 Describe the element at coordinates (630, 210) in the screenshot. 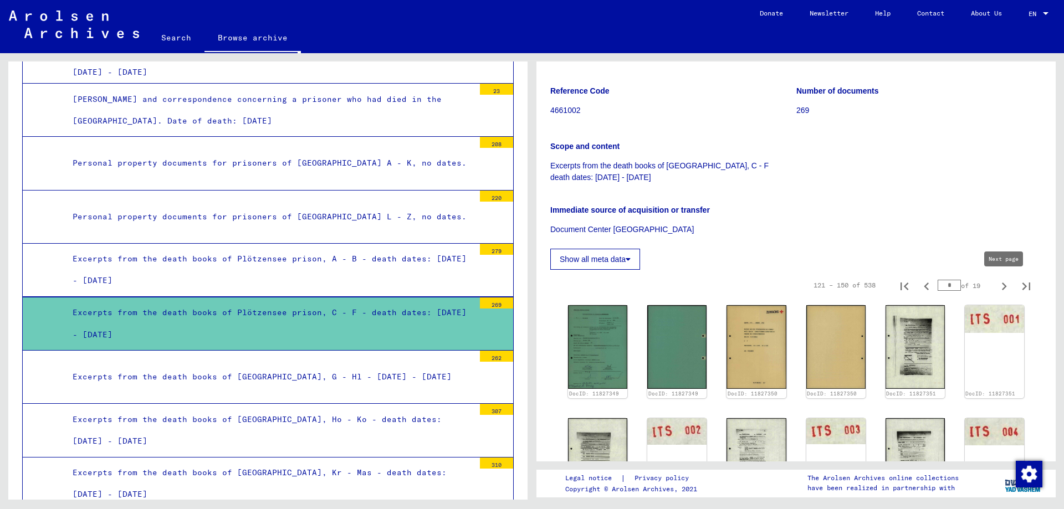

I see `b: Immediate source of acquisition or transfer` at that location.